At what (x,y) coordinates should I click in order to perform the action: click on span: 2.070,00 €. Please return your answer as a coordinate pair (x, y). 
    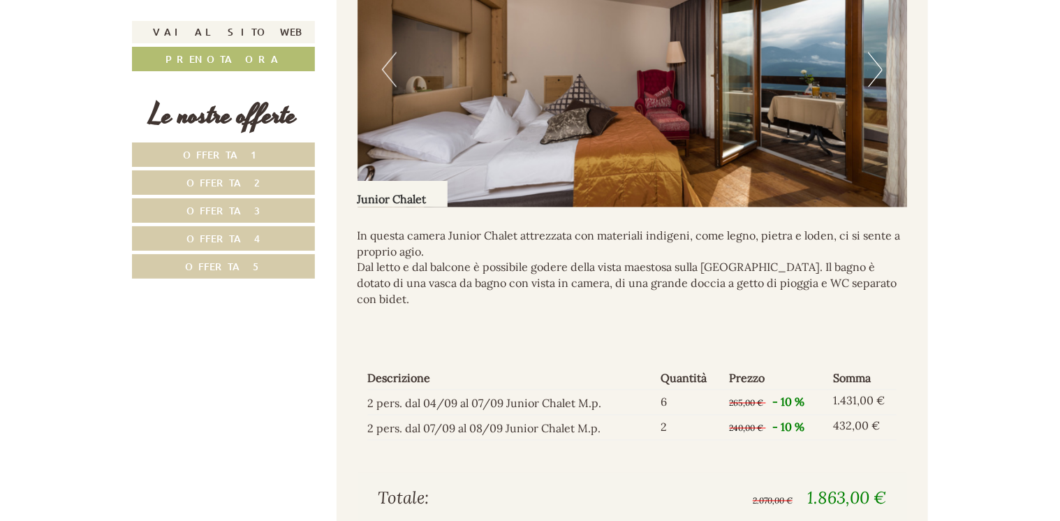
    Looking at the image, I should click on (772, 501).